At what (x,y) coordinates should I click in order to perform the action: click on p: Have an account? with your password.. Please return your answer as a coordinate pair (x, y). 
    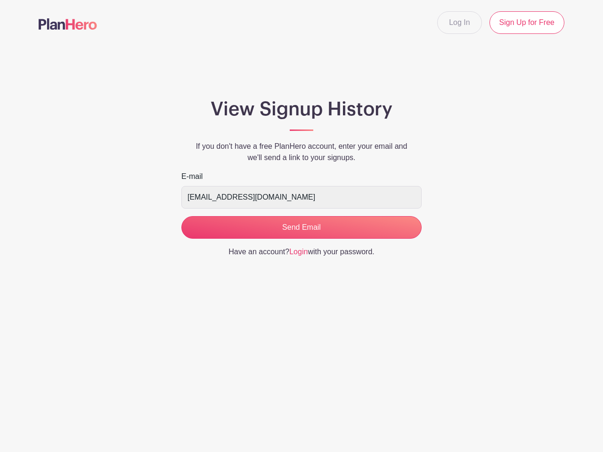
    Looking at the image, I should click on (301, 252).